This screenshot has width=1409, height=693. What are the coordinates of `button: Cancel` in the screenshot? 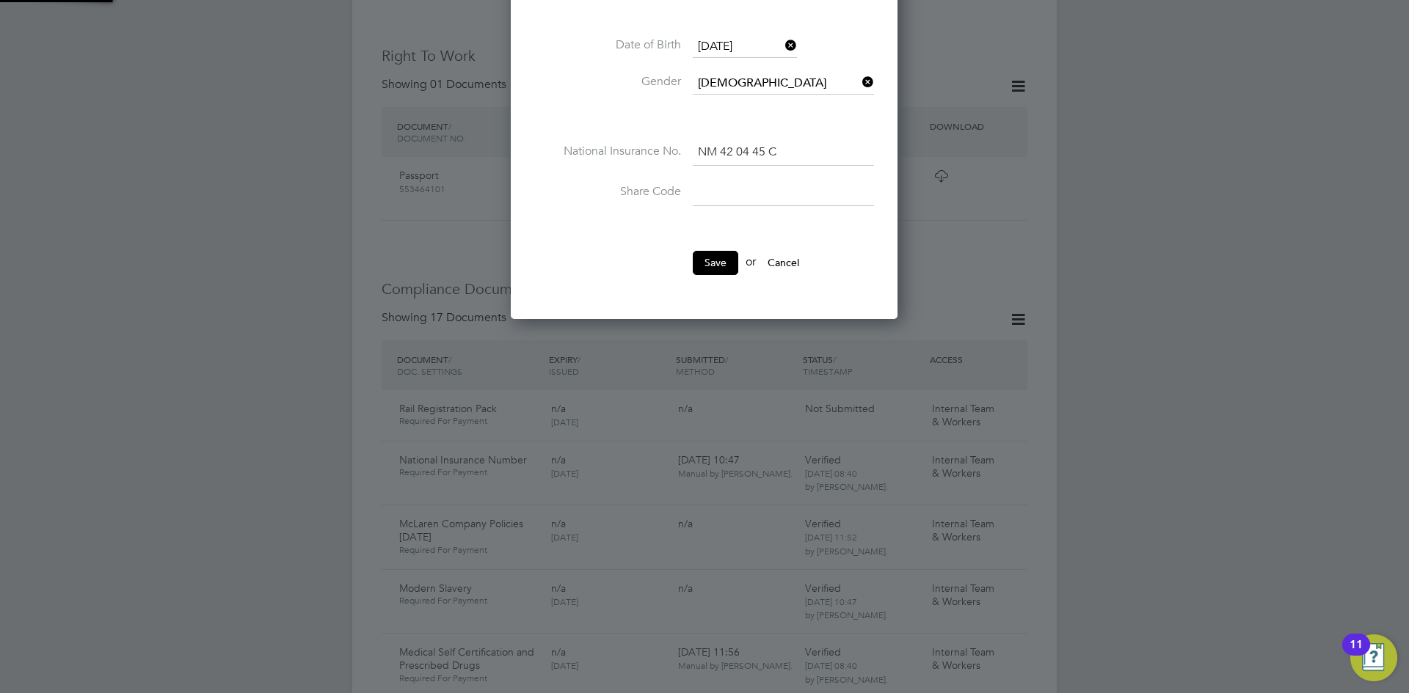 It's located at (783, 263).